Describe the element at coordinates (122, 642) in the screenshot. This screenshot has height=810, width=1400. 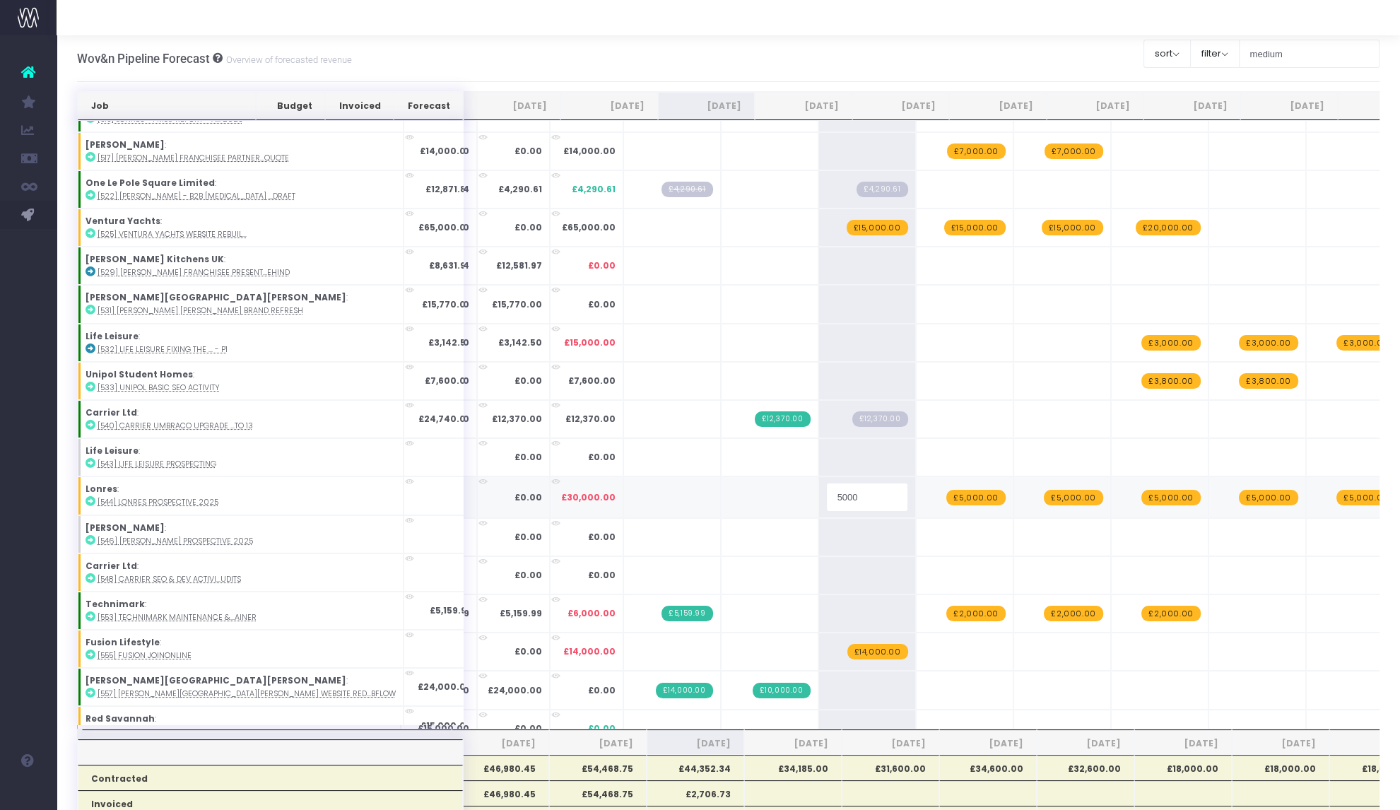
I see `strong: Fusion Lifestyle` at that location.